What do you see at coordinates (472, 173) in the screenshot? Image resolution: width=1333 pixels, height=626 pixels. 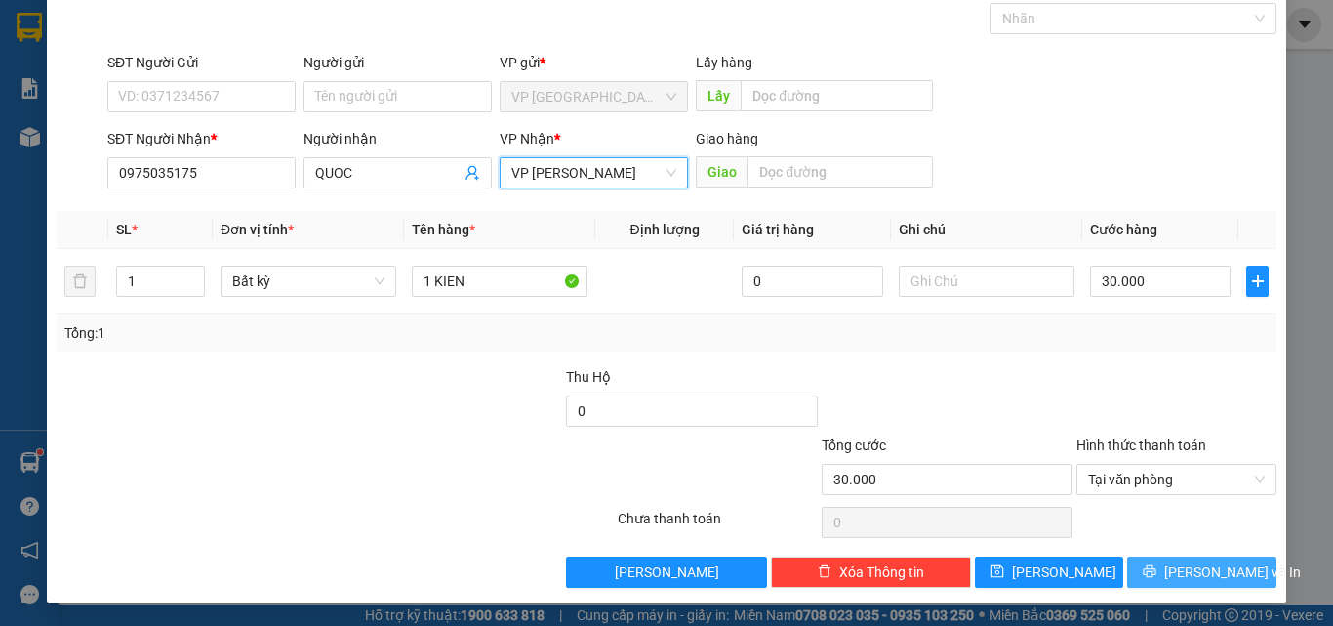 I see `span: user-add` at bounding box center [472, 173].